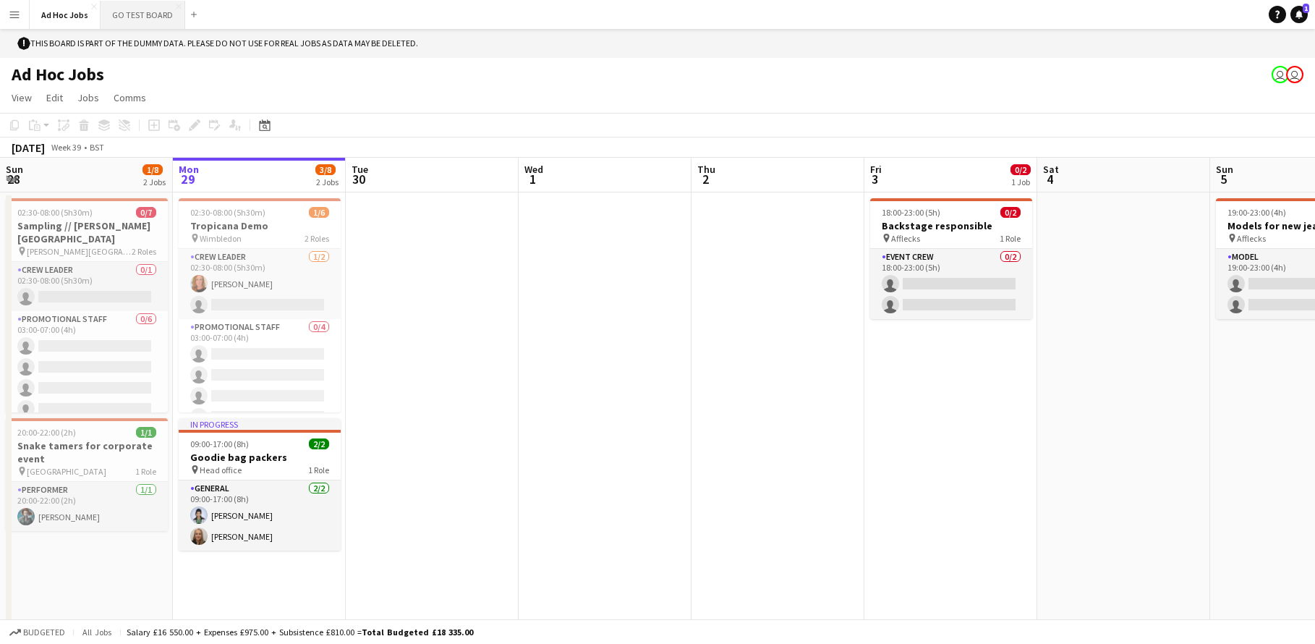 This screenshot has height=644, width=1315. What do you see at coordinates (260, 305) in the screenshot?
I see `app-job-card: 02:30-08:00 (5h30m)1/6Tropicana Demo Wimbledon2 RolesCrew Leader1/202:30-08:00 (5h30m)[PERSON_NAM...` at bounding box center [260, 305].